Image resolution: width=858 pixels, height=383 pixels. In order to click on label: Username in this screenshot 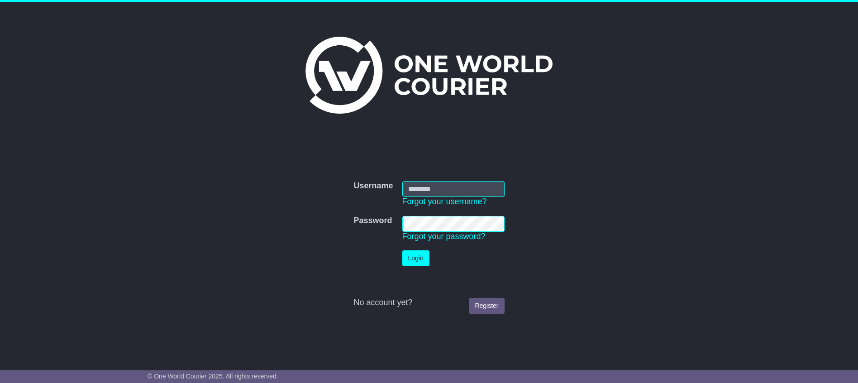, I will do `click(373, 186)`.